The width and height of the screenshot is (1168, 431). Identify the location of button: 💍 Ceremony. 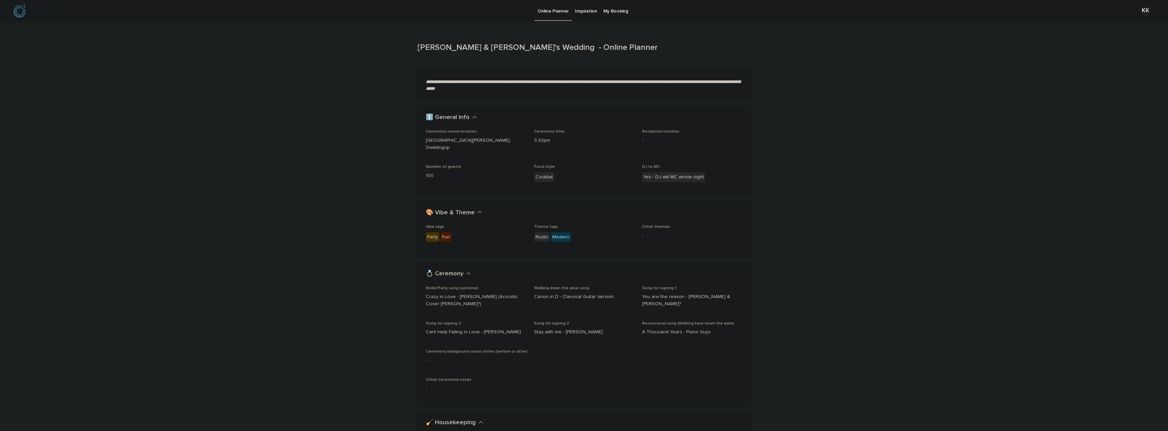
(448, 274).